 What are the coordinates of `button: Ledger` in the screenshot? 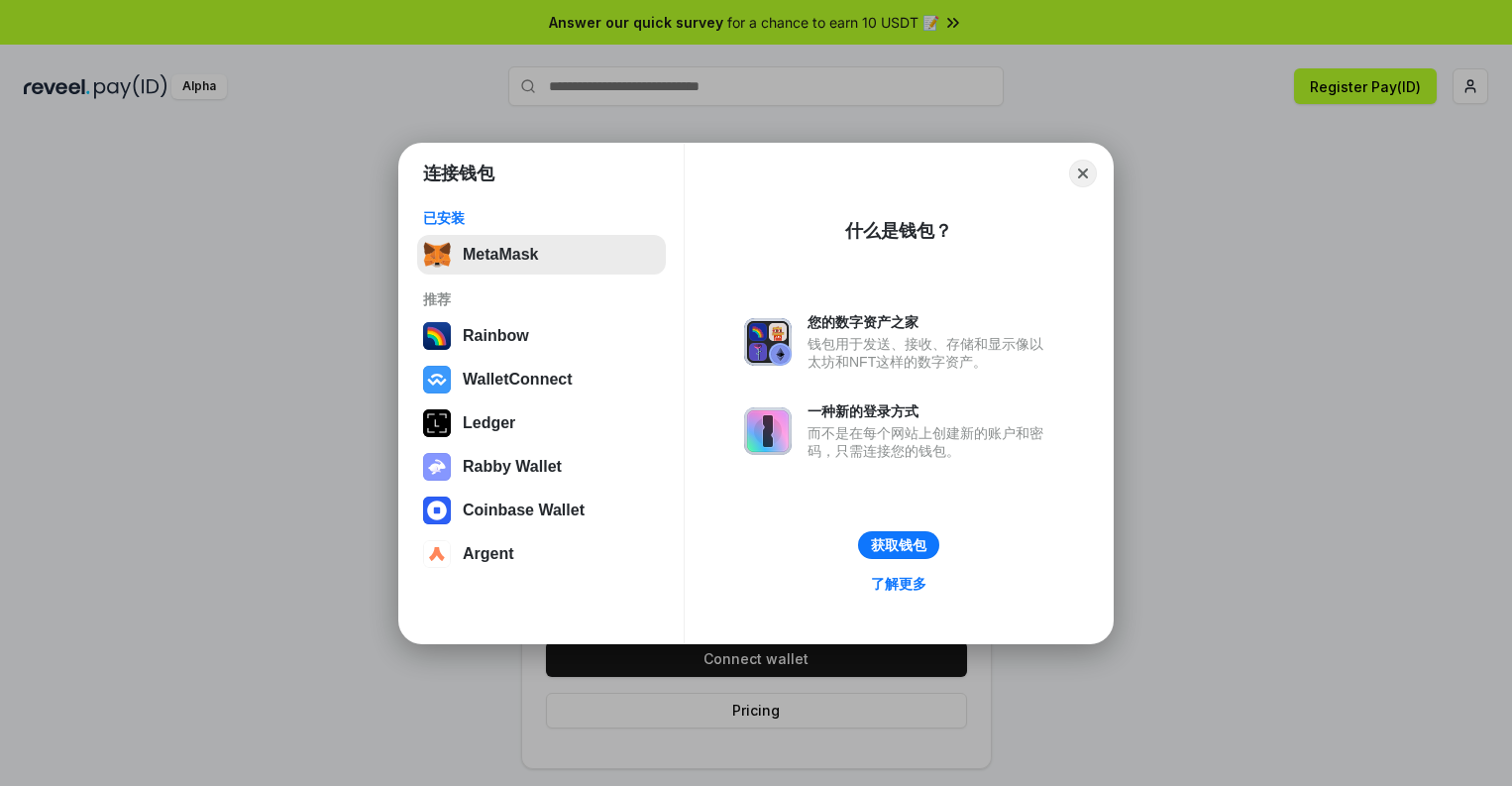 It's located at (541, 423).